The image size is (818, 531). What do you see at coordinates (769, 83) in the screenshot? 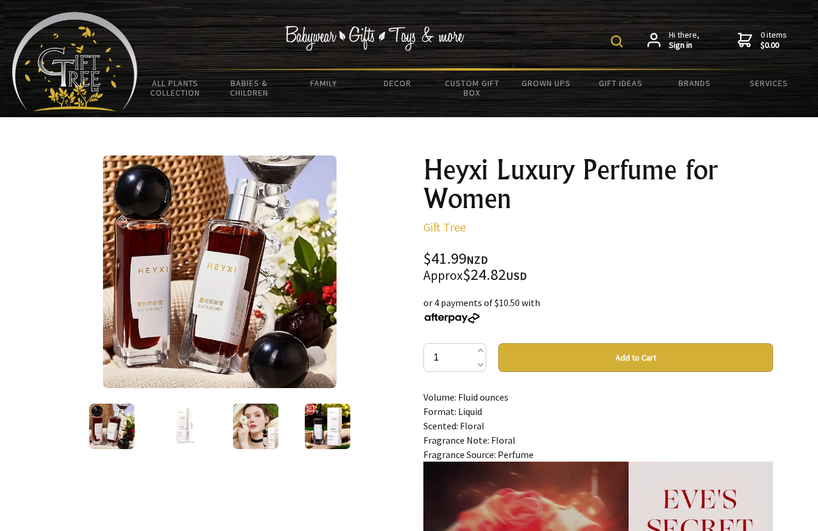
I see `a: Services` at bounding box center [769, 83].